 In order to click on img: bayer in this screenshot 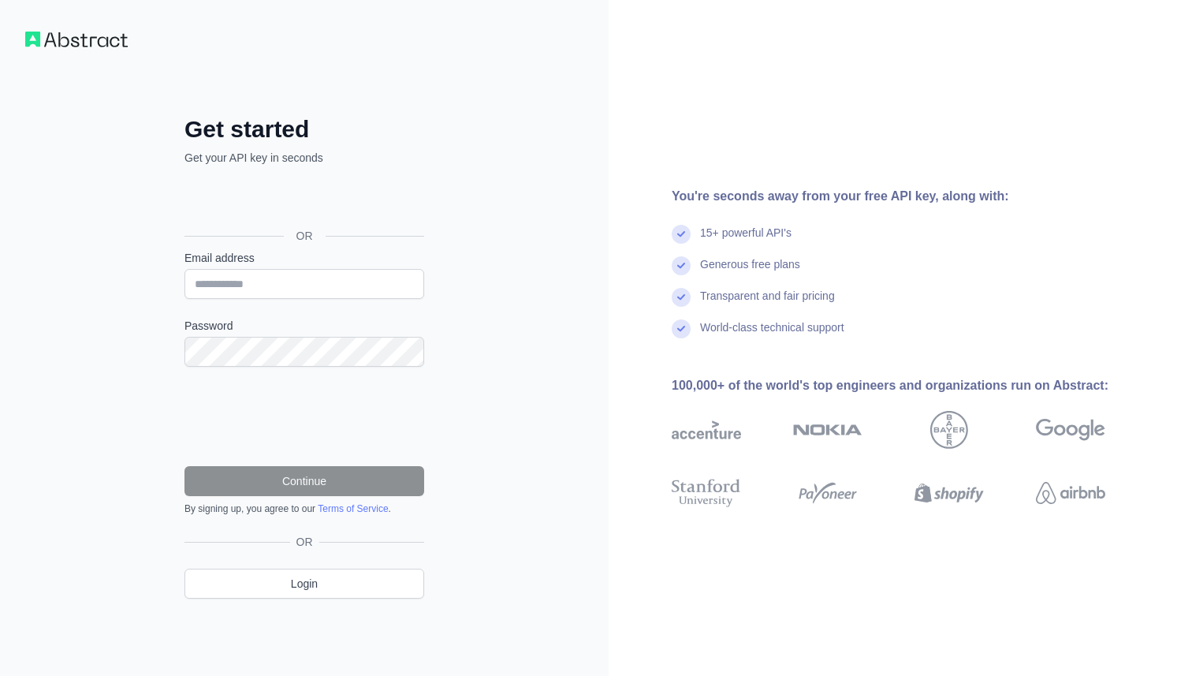, I will do `click(950, 430)`.